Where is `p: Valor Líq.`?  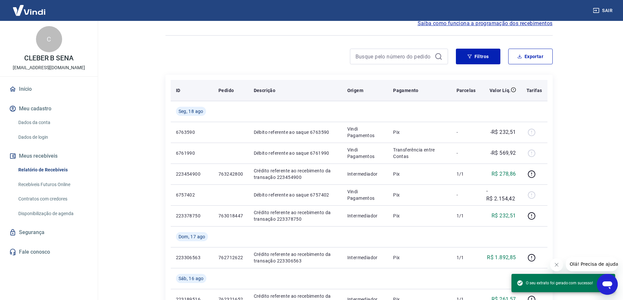 p: Valor Líq. is located at coordinates (500, 91).